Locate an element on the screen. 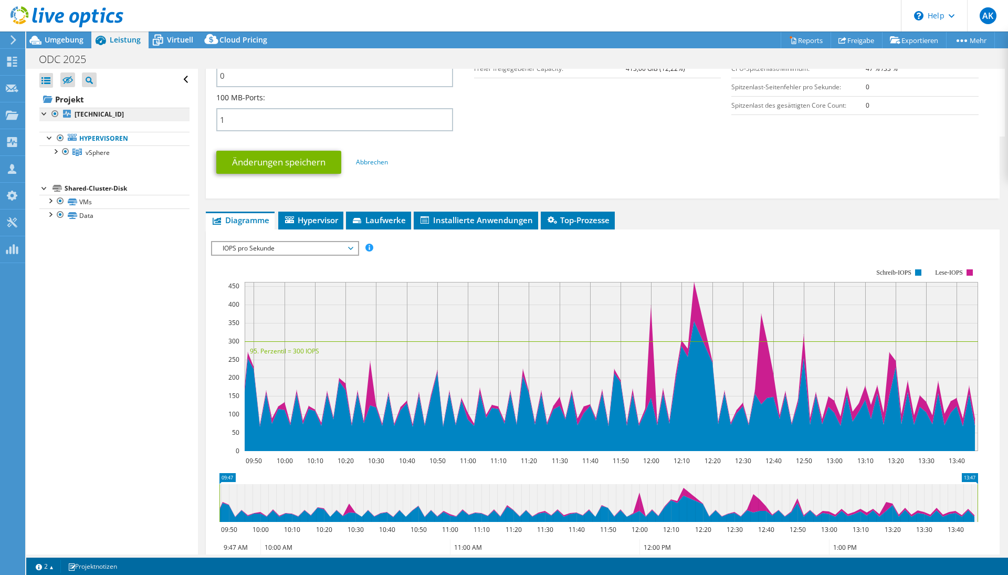 This screenshot has height=575, width=1008. span: Virtuell is located at coordinates (180, 39).